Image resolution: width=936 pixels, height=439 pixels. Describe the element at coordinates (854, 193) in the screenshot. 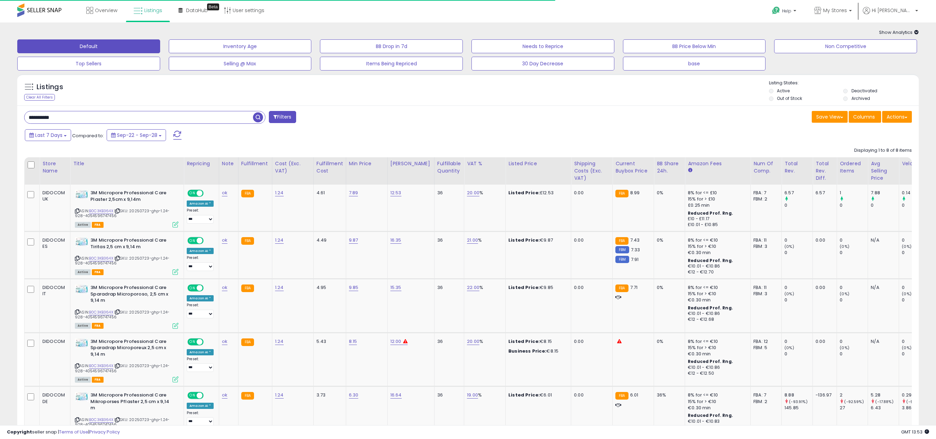

I see `div: 1` at that location.